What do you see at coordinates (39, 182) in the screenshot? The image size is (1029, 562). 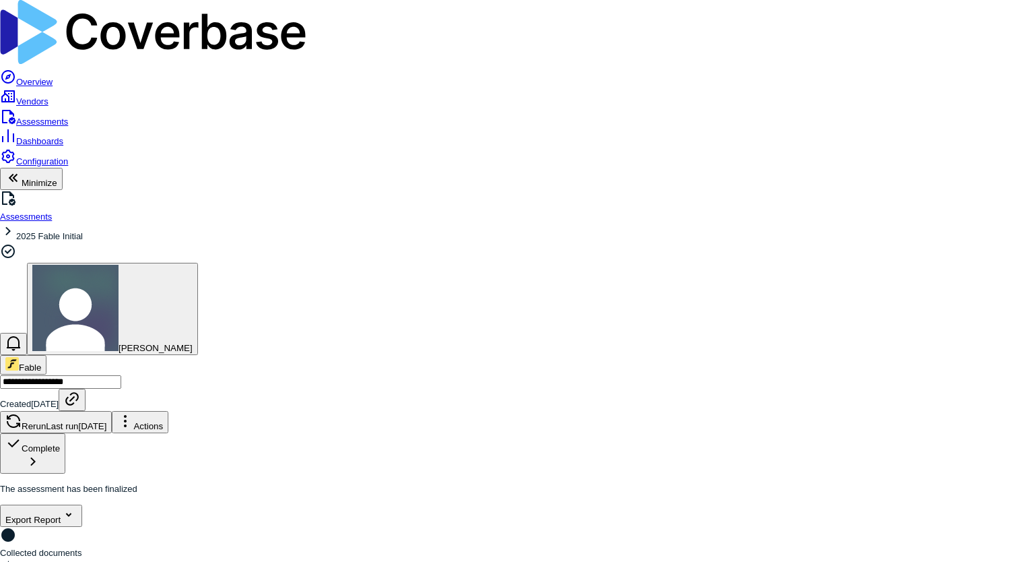 I see `span: Minimize` at bounding box center [39, 182].